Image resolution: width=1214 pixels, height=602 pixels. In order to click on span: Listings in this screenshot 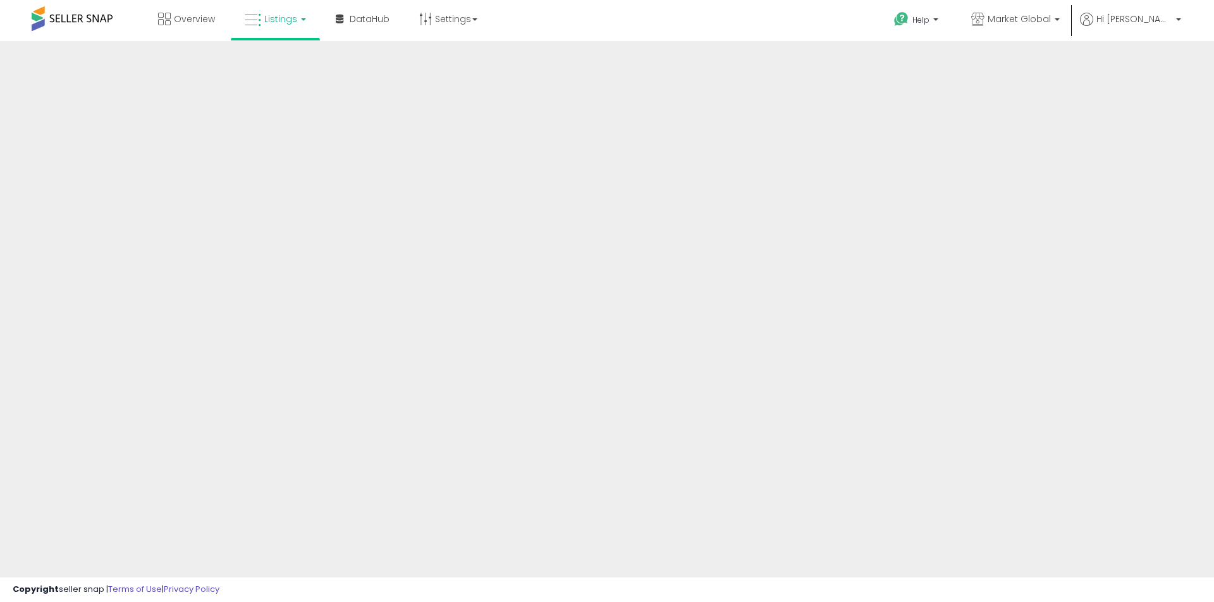, I will do `click(281, 19)`.